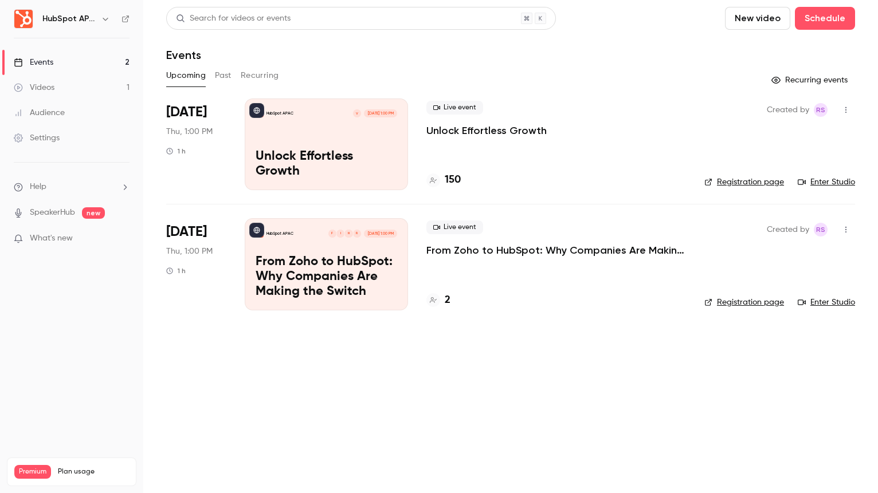 The image size is (878, 493). I want to click on div: Sep 11 Thu, 1:00 PM (Australia/Sydney), so click(196, 144).